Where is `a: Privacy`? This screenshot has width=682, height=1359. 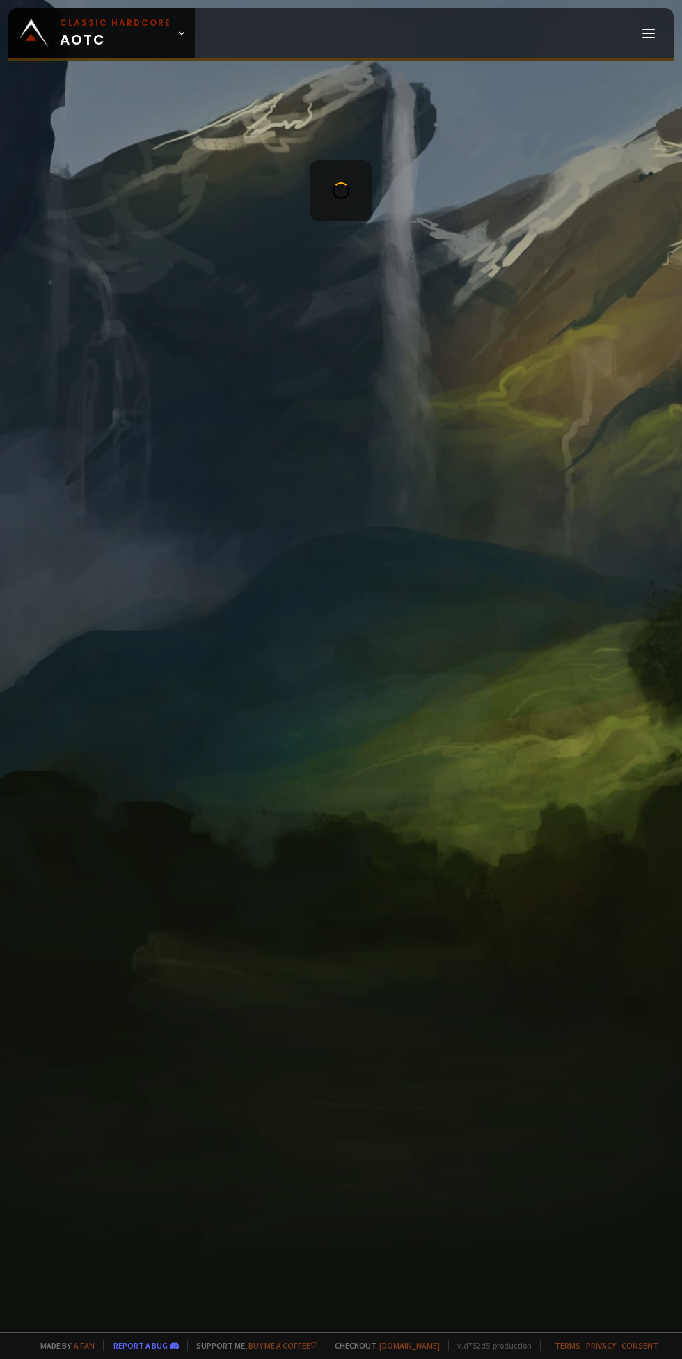
a: Privacy is located at coordinates (601, 1345).